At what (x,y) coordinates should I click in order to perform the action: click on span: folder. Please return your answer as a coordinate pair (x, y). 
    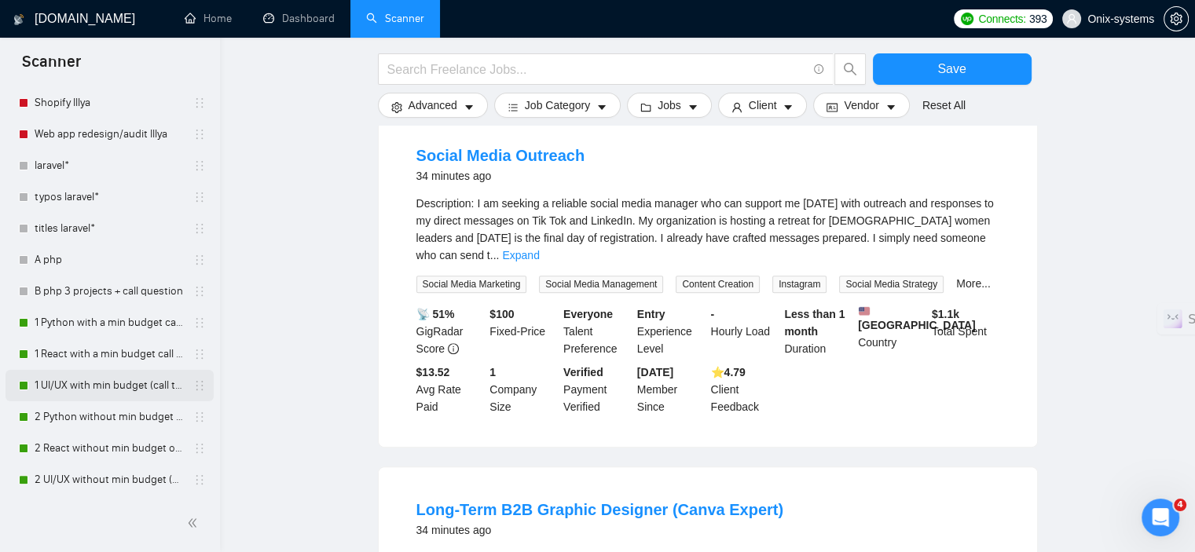
    Looking at the image, I should click on (646, 107).